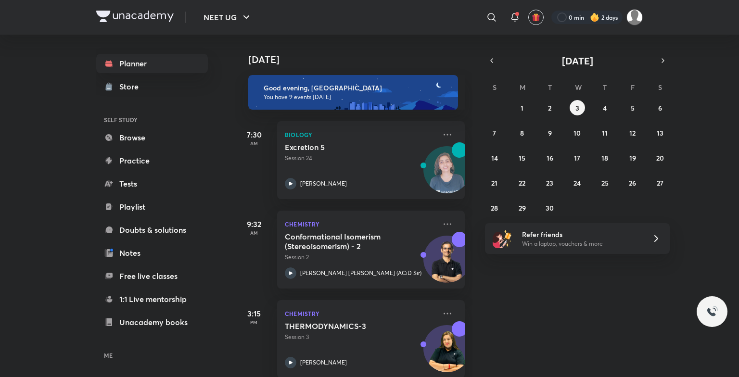 The width and height of the screenshot is (739, 377). Describe the element at coordinates (522, 208) in the screenshot. I see `abbr: September 29, 2025` at that location.